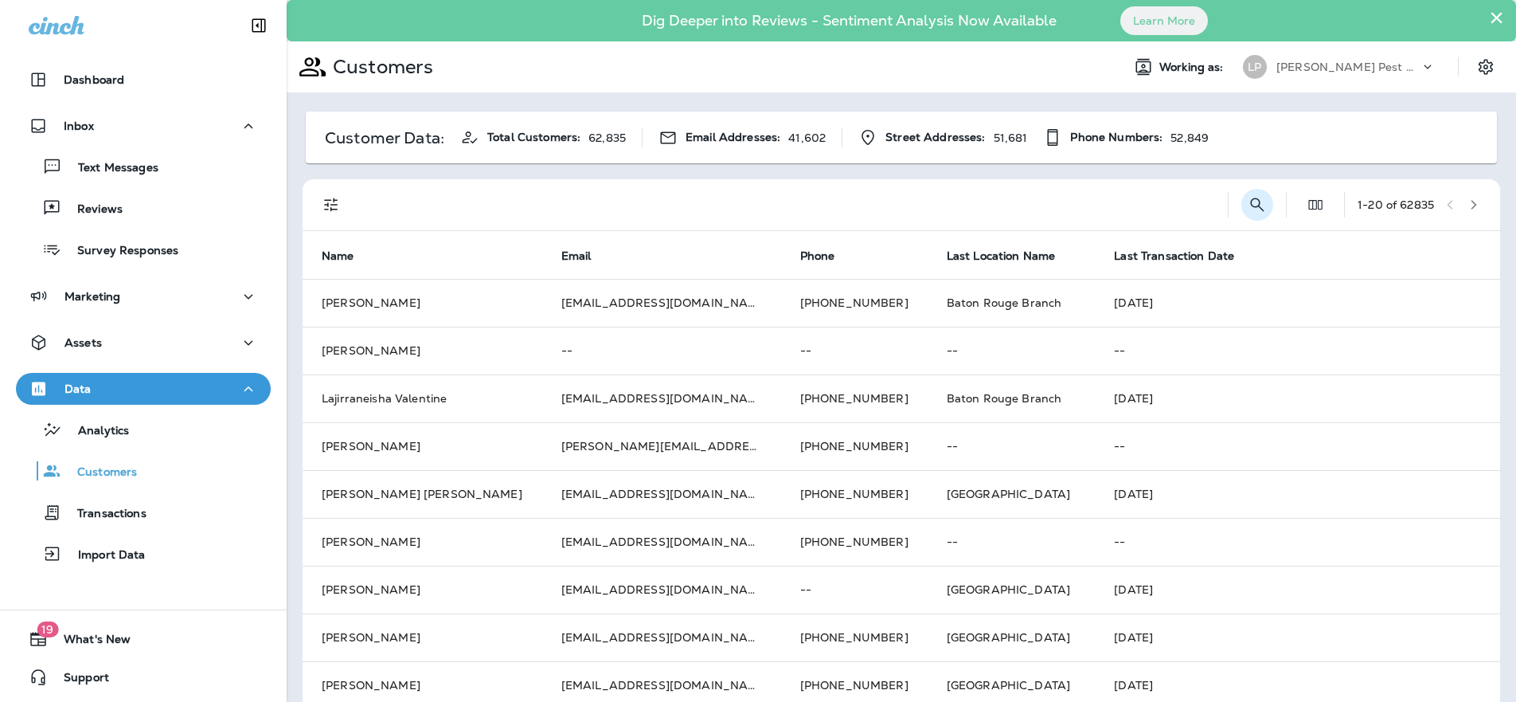 The image size is (1516, 702). I want to click on span: Email Addresses:, so click(733, 137).